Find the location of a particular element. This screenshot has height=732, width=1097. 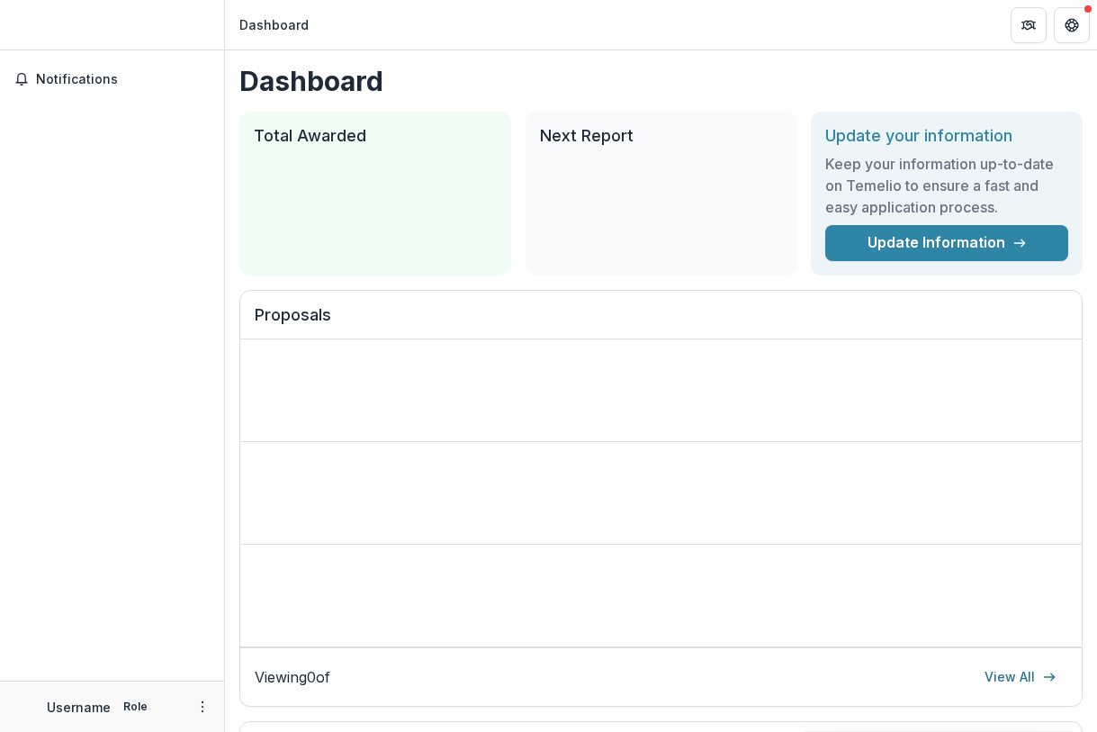

h2: Update your information is located at coordinates (947, 136).